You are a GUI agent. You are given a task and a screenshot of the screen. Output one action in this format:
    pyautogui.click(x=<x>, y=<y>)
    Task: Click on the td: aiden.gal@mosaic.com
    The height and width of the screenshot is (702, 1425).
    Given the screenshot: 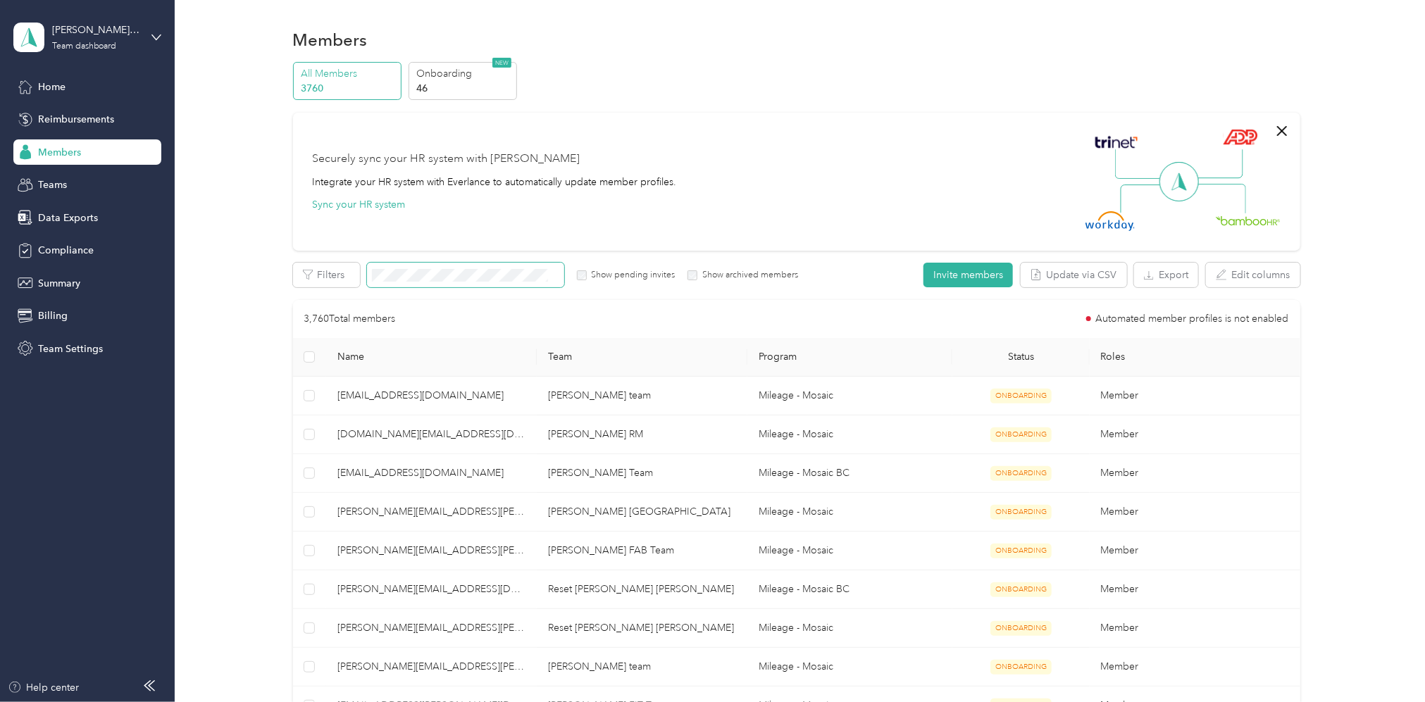 What is the action you would take?
    pyautogui.click(x=431, y=435)
    